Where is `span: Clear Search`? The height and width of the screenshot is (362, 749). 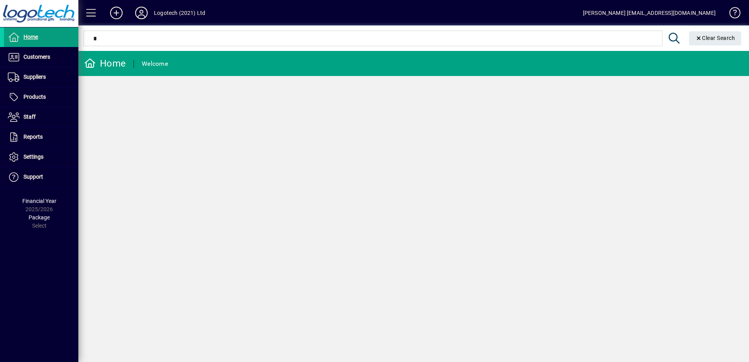 span: Clear Search is located at coordinates (715, 38).